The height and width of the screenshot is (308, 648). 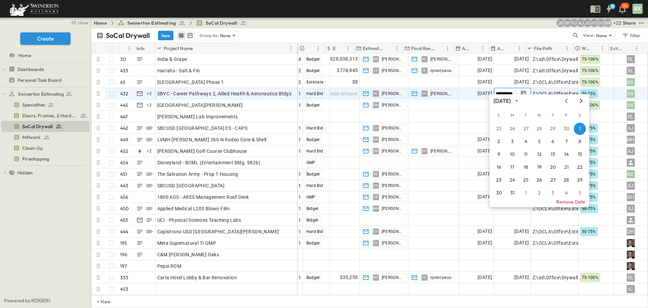 I want to click on button: Create, so click(x=45, y=38).